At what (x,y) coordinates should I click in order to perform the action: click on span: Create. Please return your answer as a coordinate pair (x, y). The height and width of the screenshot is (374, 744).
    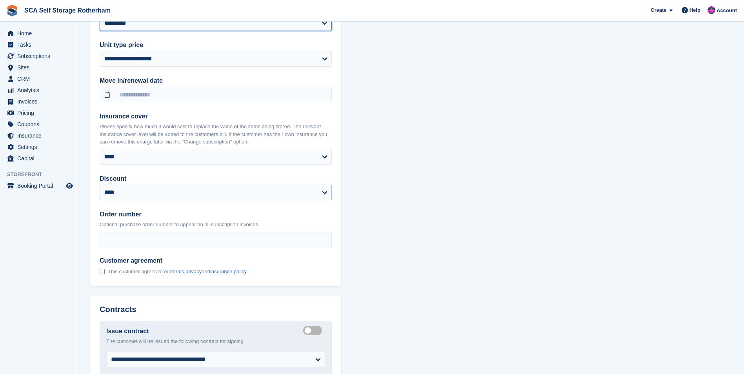
    Looking at the image, I should click on (659, 10).